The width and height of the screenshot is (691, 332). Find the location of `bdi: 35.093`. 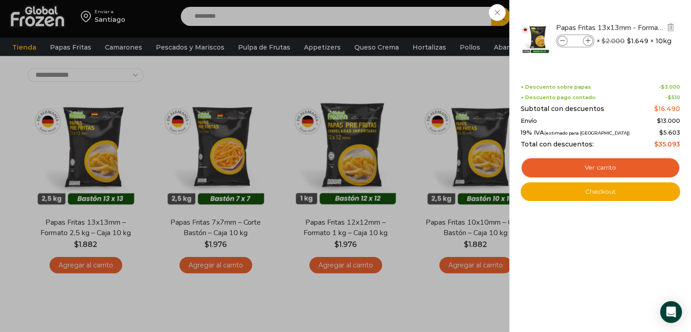

bdi: 35.093 is located at coordinates (667, 144).